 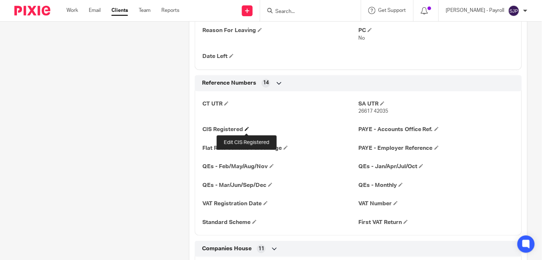 I want to click on a: Work, so click(x=72, y=10).